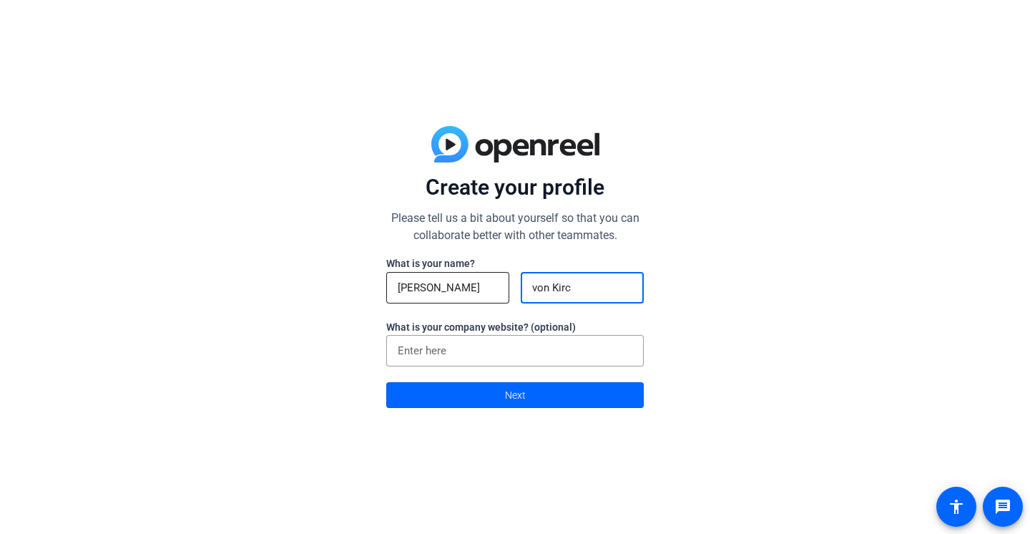 The height and width of the screenshot is (534, 1030). I want to click on button: Next, so click(515, 395).